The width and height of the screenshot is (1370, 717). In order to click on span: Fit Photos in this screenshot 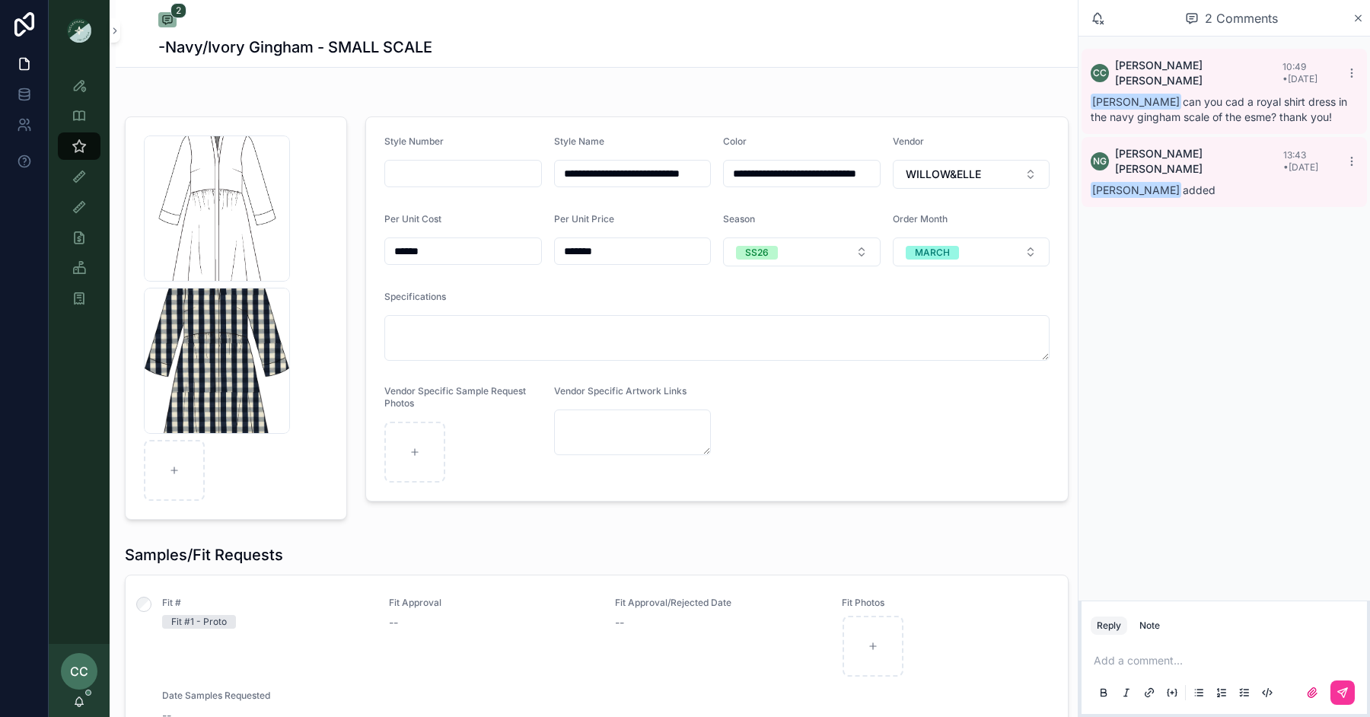, I will do `click(946, 603)`.